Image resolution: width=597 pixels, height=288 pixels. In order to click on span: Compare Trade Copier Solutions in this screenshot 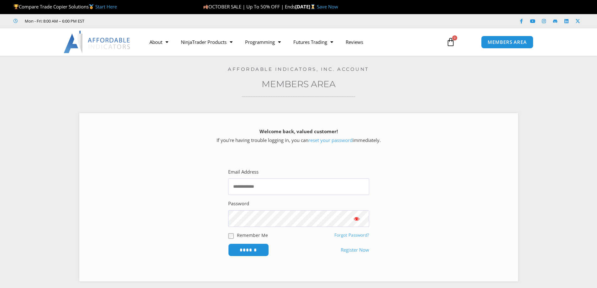, I will do `click(65, 7)`.